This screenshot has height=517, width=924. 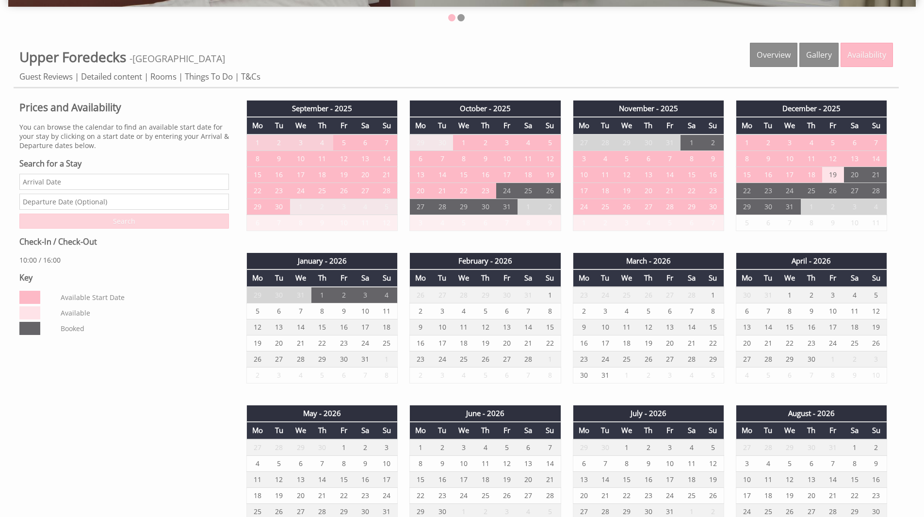 What do you see at coordinates (713, 174) in the screenshot?
I see `td: 16` at bounding box center [713, 174].